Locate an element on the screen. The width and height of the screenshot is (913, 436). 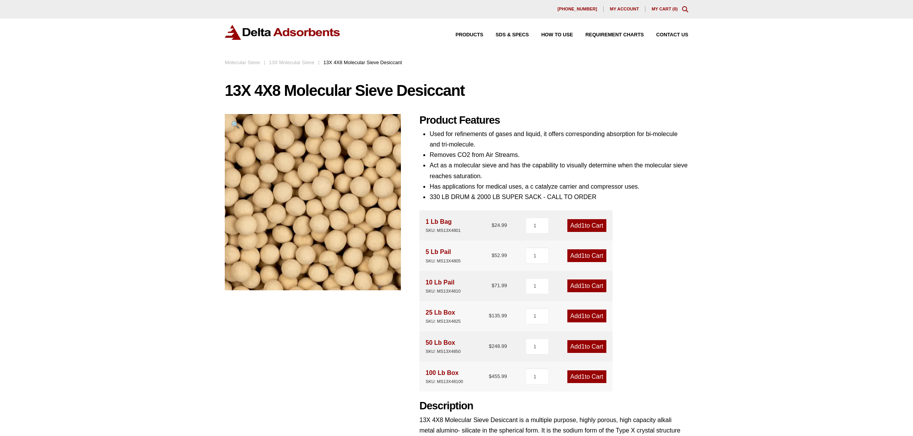
div: 100 Lb Box is located at coordinates (444, 376).